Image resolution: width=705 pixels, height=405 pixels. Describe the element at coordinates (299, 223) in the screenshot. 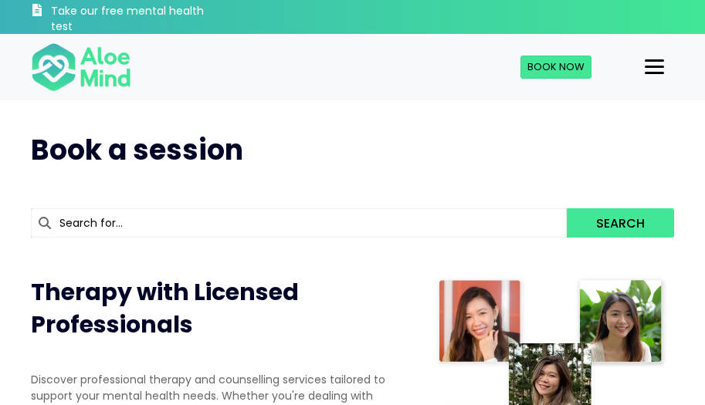

I see `input: Search for...` at that location.